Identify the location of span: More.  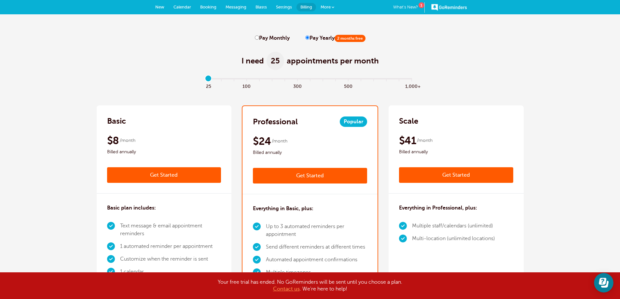
(326, 7).